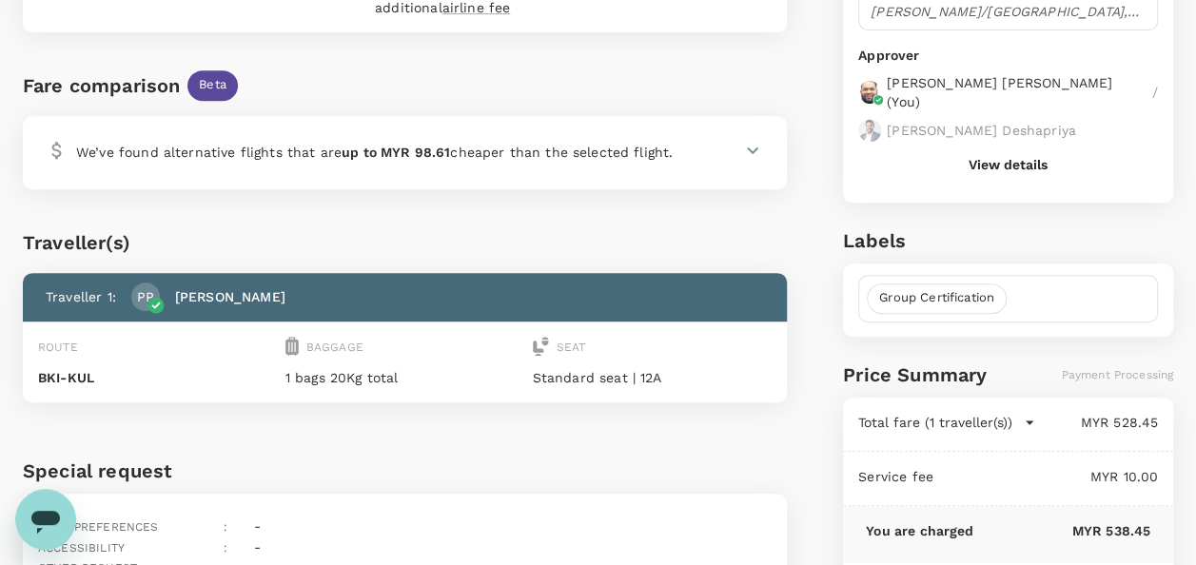 This screenshot has height=565, width=1196. I want to click on p: Approver, so click(1008, 55).